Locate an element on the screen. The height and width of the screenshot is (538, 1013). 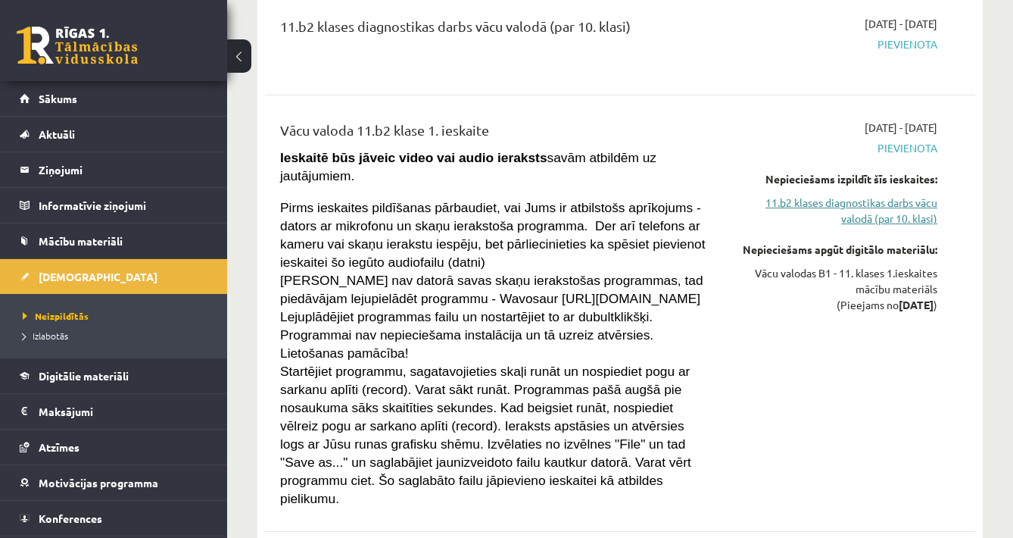
a: Neizpildītās is located at coordinates (117, 316).